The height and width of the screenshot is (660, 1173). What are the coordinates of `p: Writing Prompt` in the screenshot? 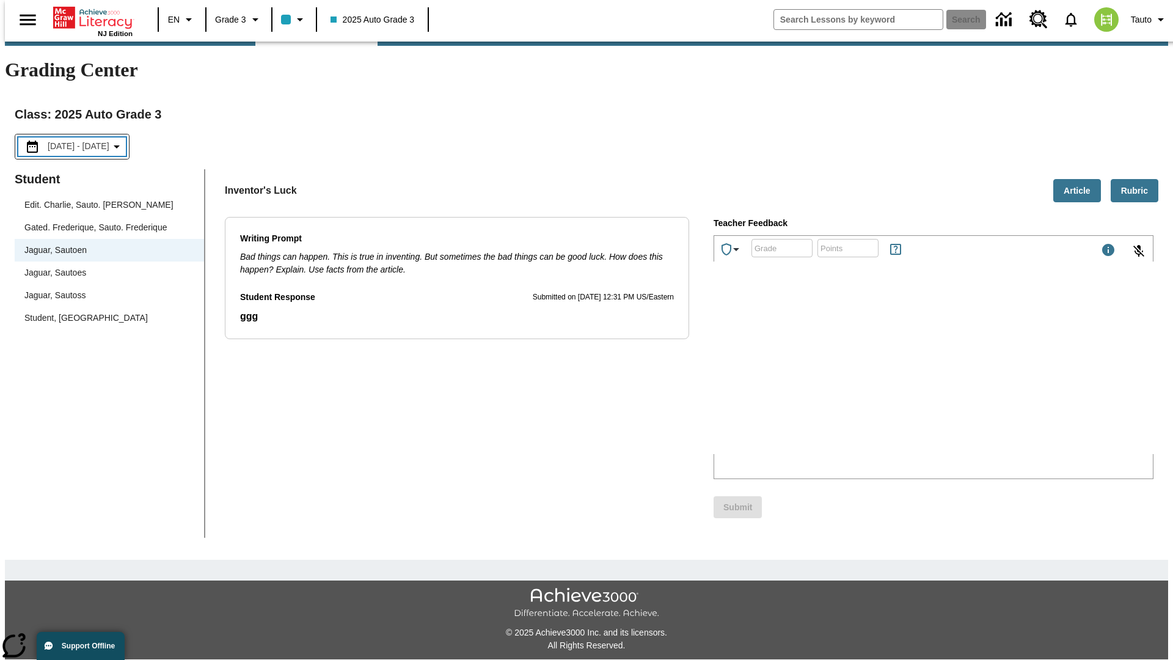 It's located at (457, 239).